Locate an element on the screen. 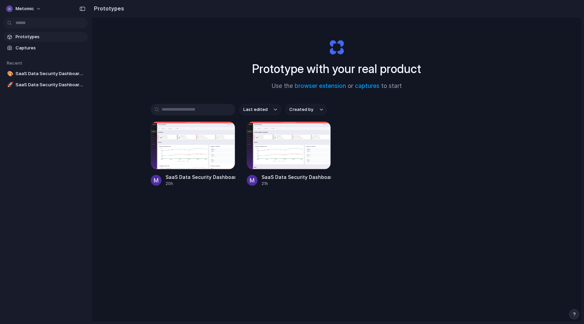  a: Prototypes is located at coordinates (46, 37).